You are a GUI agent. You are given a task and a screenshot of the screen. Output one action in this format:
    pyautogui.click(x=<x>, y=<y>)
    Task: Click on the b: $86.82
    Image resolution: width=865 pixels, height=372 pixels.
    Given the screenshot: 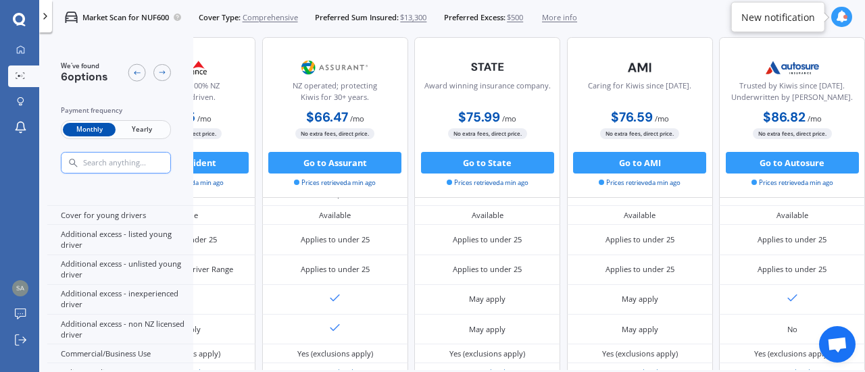 What is the action you would take?
    pyautogui.click(x=784, y=117)
    